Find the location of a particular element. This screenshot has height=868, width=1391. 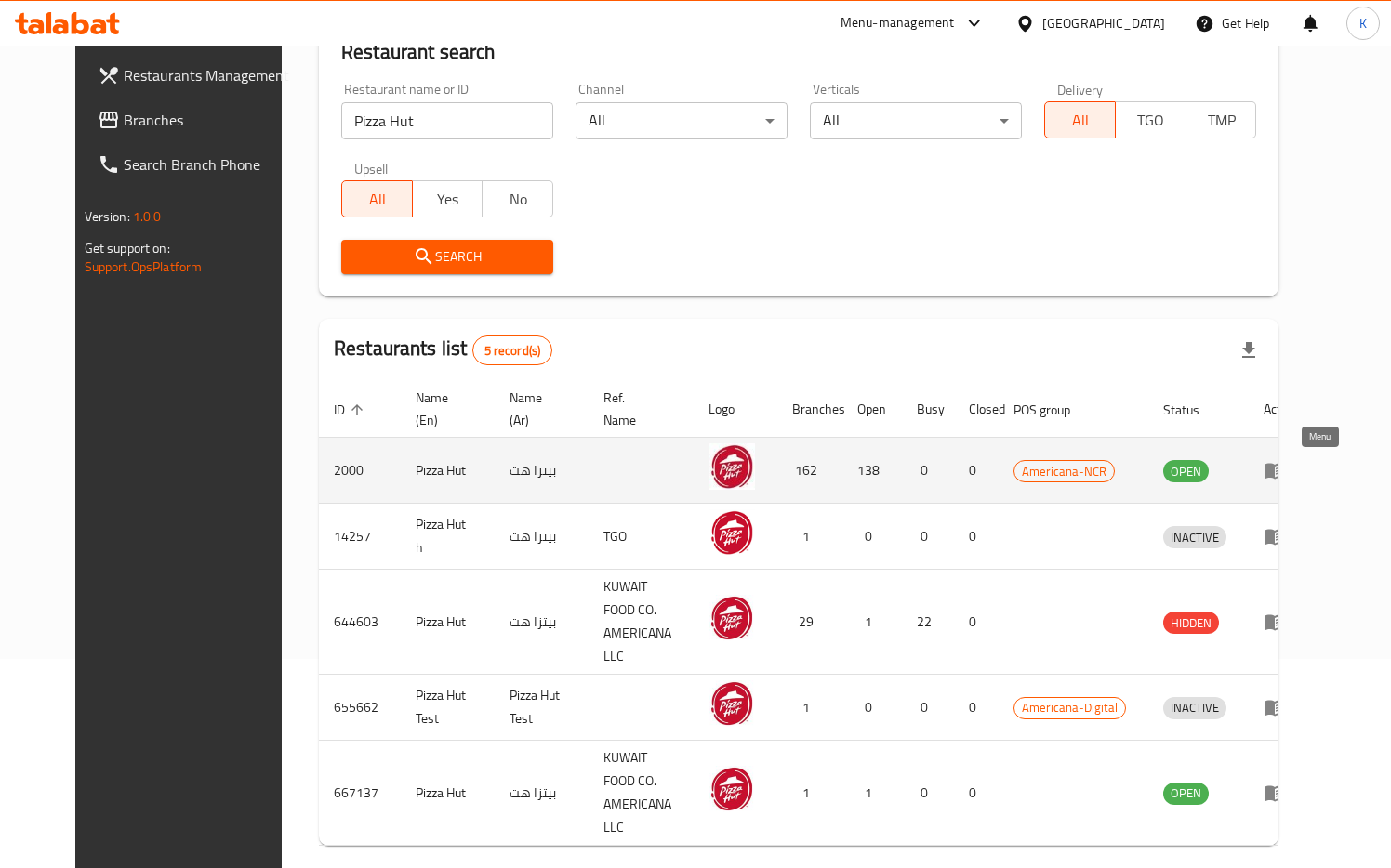

td: 162 is located at coordinates (810, 470).